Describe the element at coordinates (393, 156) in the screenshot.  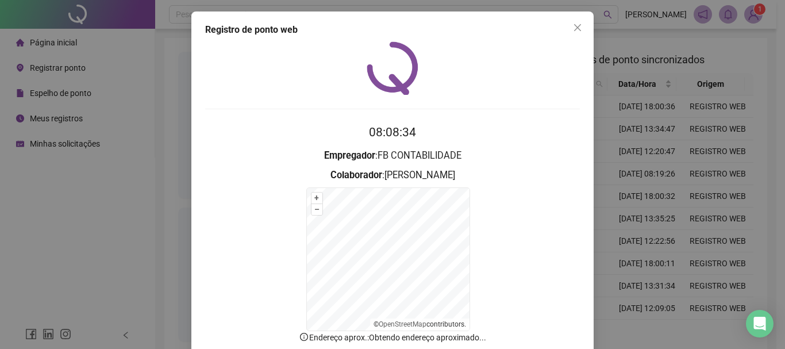
I see `h3: : FB CONTABILIDADE` at that location.